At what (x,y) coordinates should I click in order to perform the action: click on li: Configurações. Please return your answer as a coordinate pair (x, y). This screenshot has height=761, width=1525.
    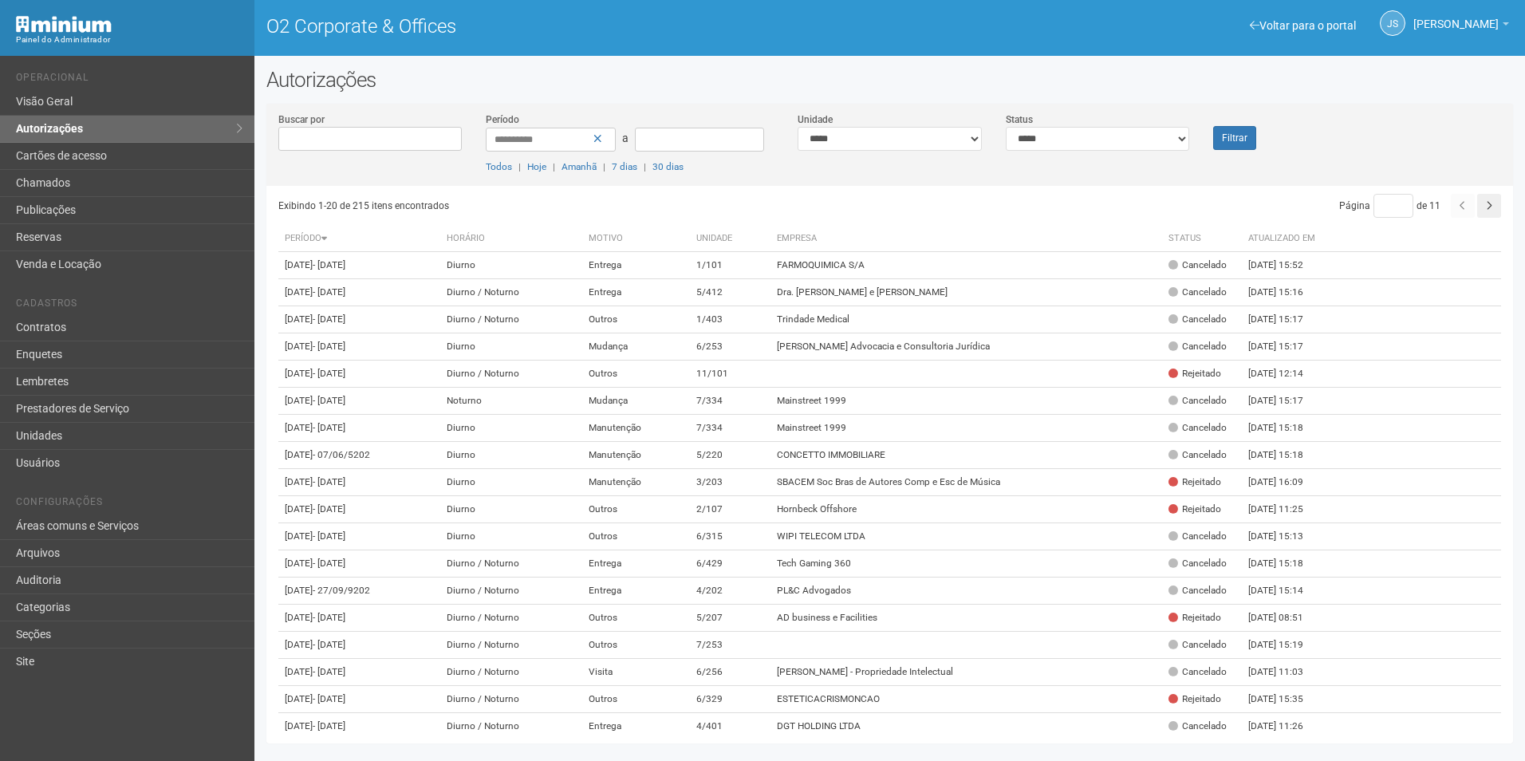
    Looking at the image, I should click on (129, 504).